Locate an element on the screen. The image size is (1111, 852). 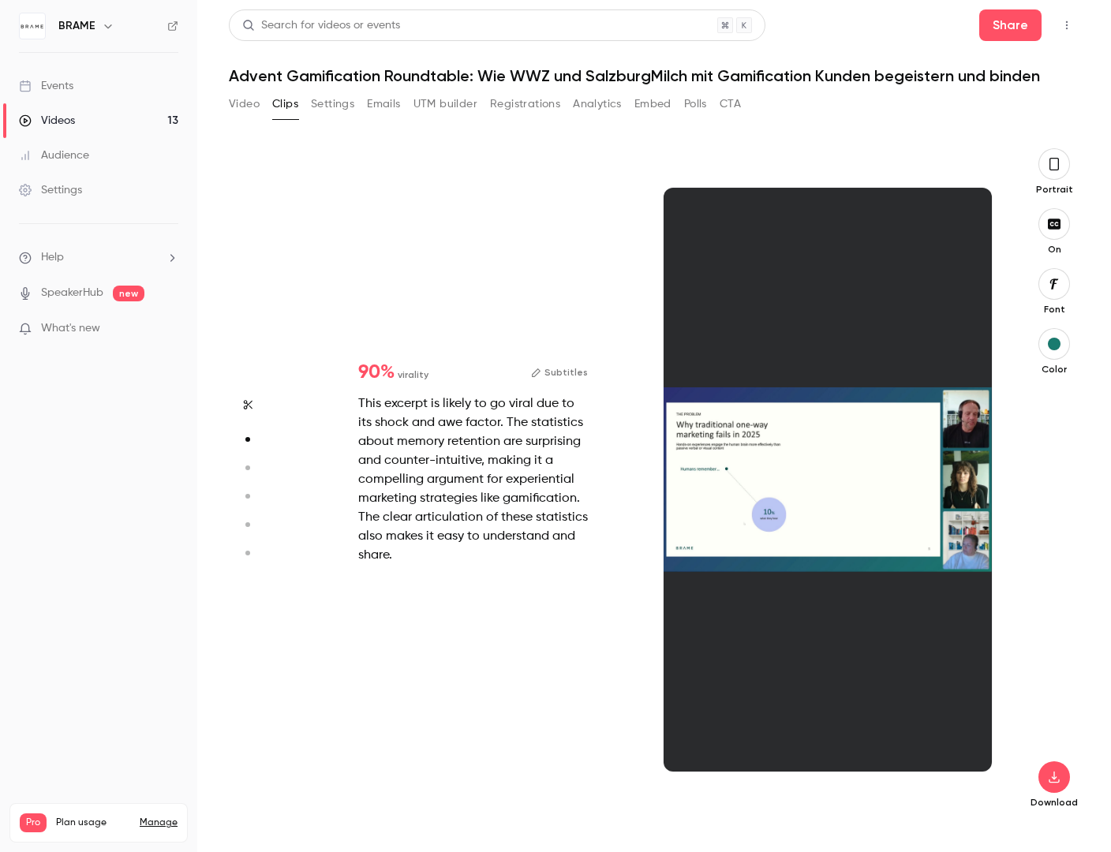
li: help-dropdown-opener is located at coordinates (99, 257).